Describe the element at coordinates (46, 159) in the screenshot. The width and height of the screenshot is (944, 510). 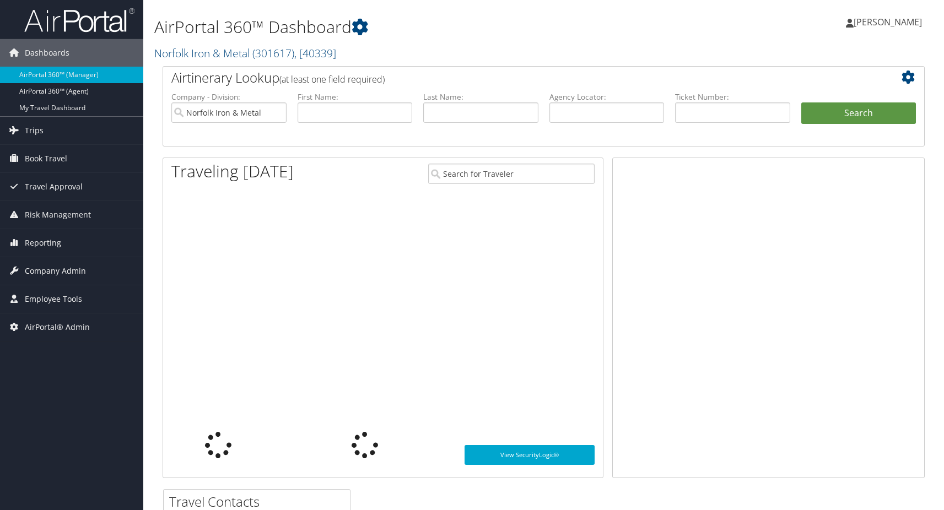
I see `span: Book Travel` at that location.